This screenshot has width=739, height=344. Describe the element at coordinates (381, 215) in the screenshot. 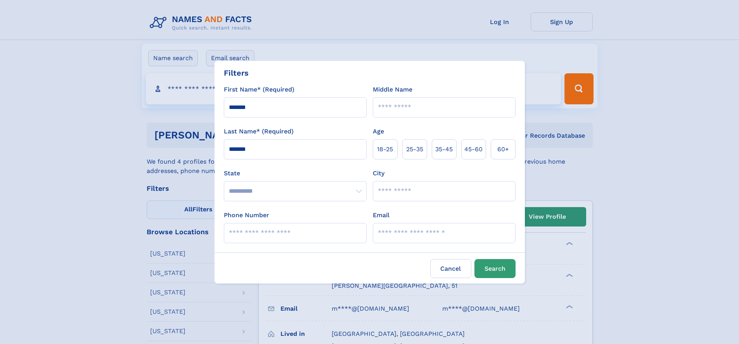

I see `label: Email` at that location.